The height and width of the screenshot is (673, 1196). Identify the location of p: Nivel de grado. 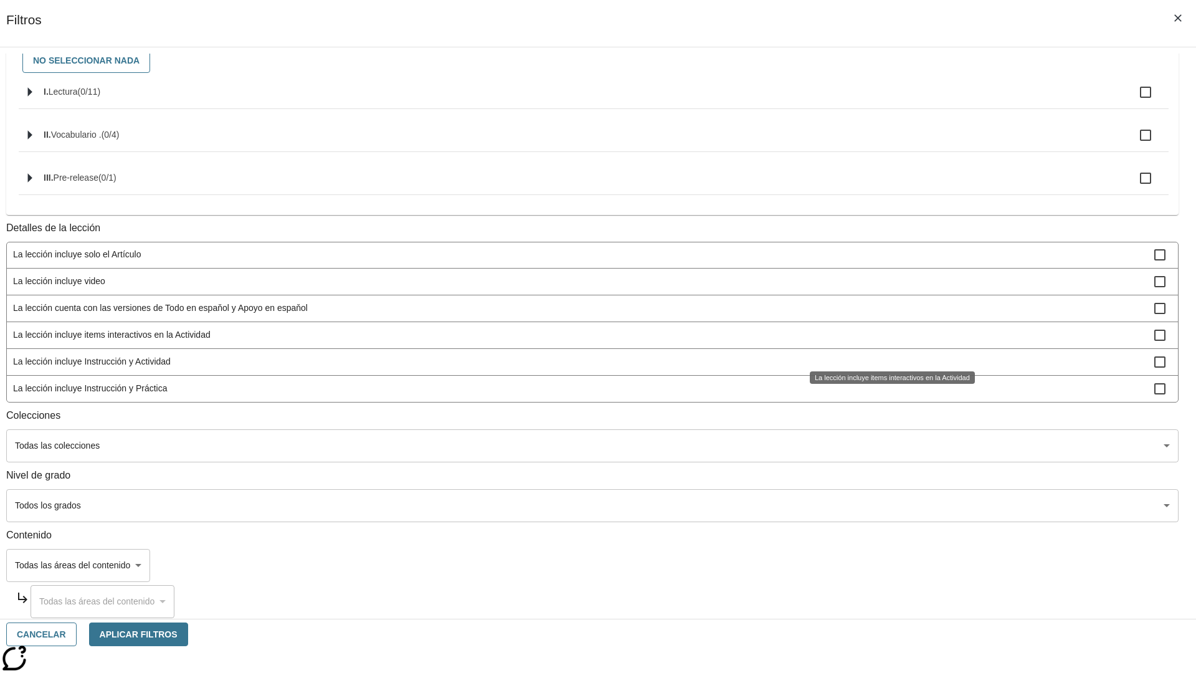
(593, 475).